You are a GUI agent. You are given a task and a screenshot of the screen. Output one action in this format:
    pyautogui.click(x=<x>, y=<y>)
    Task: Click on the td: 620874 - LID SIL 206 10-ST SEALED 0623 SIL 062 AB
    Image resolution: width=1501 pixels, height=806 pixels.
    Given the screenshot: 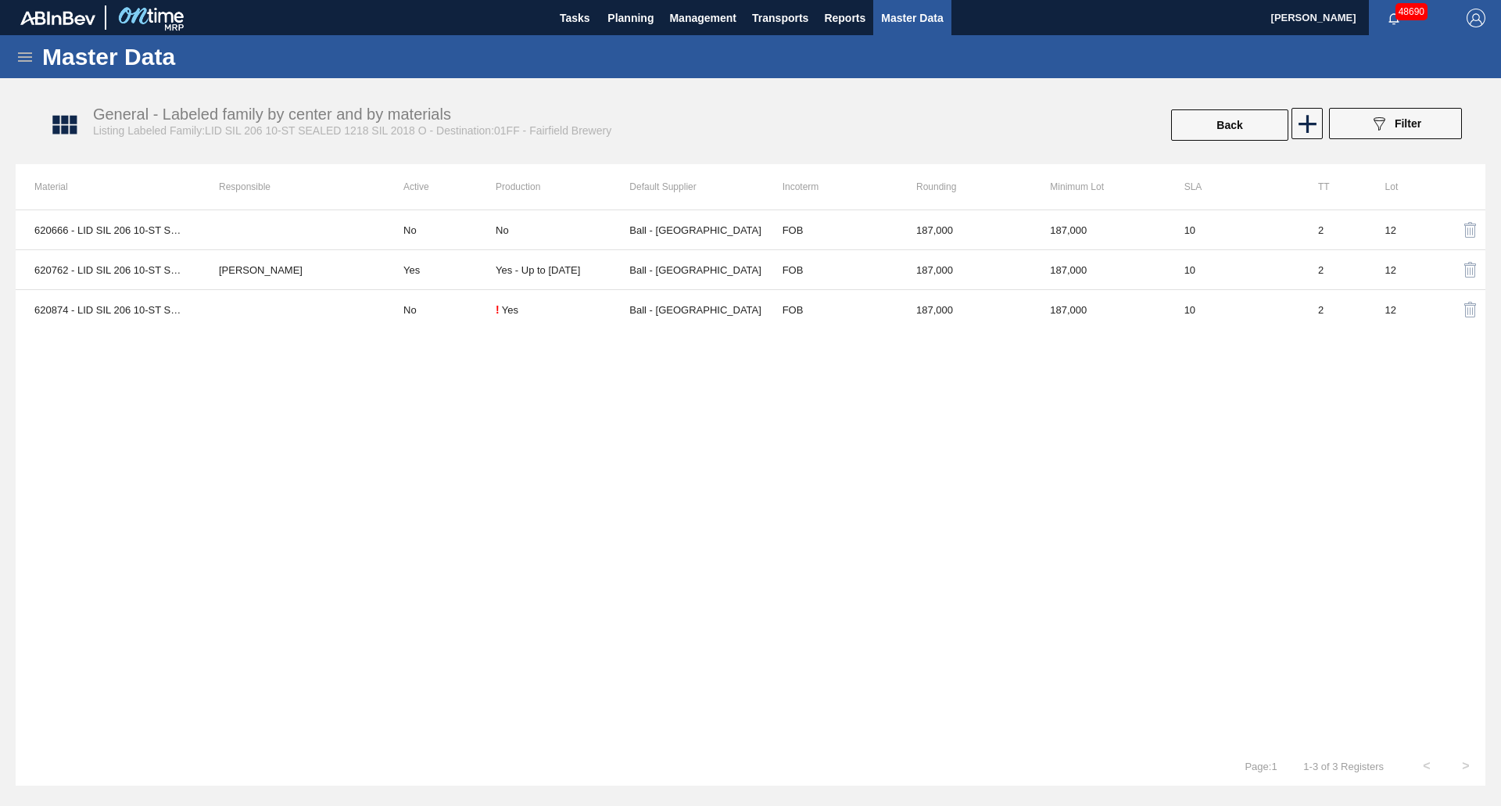 What is the action you would take?
    pyautogui.click(x=108, y=310)
    